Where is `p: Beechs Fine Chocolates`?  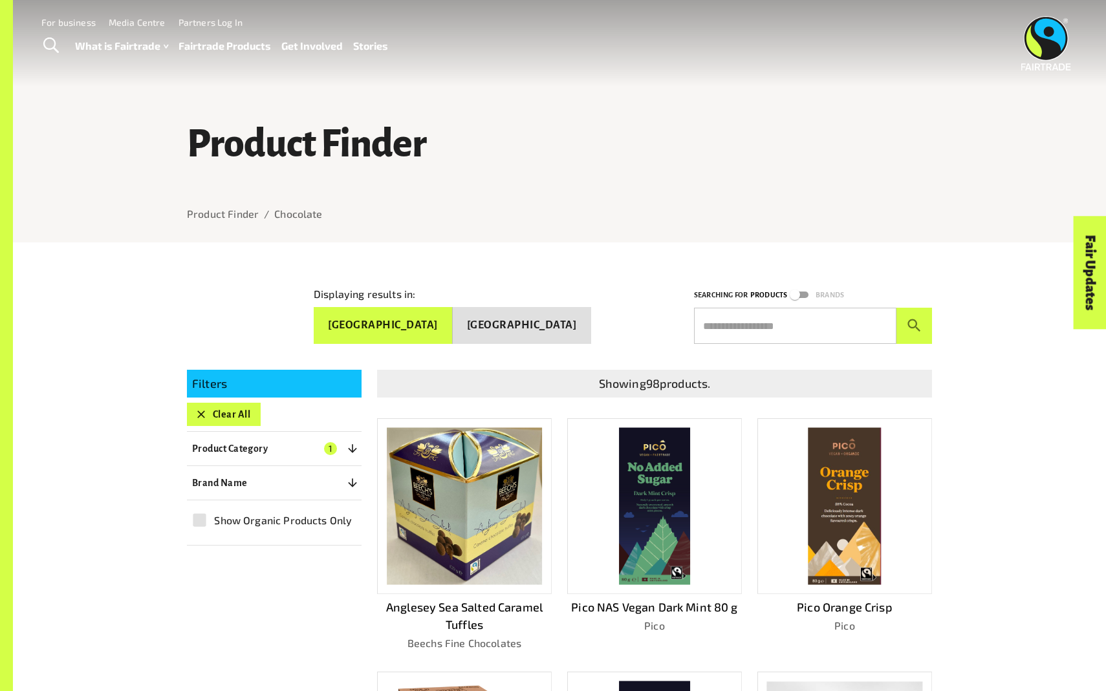
p: Beechs Fine Chocolates is located at coordinates (464, 643).